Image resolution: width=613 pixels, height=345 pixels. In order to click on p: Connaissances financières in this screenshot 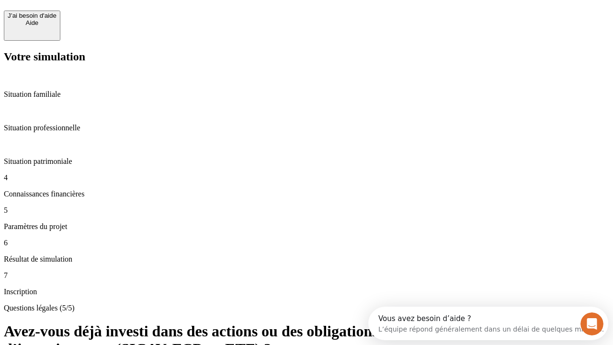, I will do `click(307, 194)`.